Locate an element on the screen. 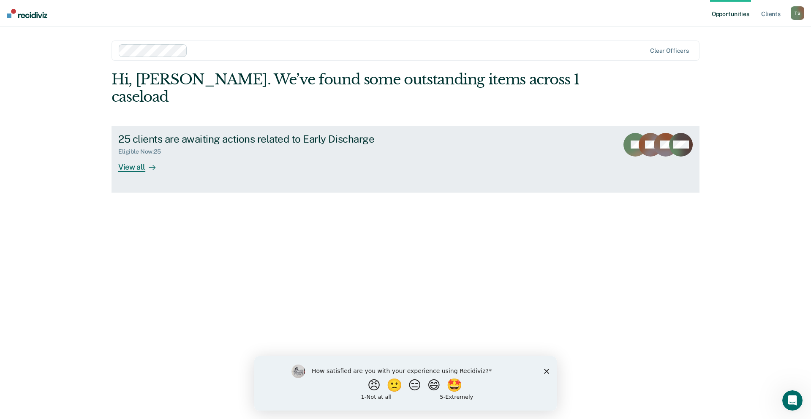 The height and width of the screenshot is (419, 811). div: Eligible Now : 25 is located at coordinates (143, 152).